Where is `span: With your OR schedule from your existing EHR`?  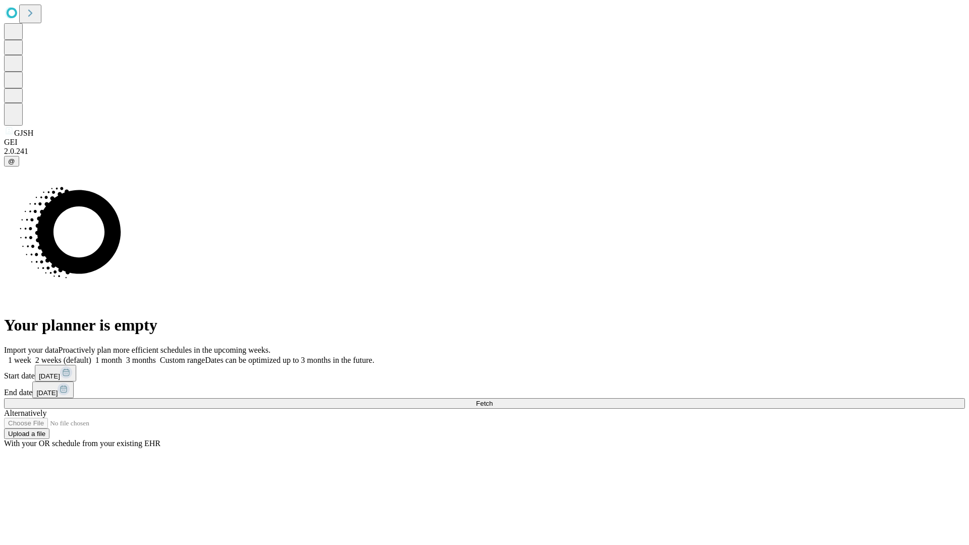 span: With your OR schedule from your existing EHR is located at coordinates (82, 443).